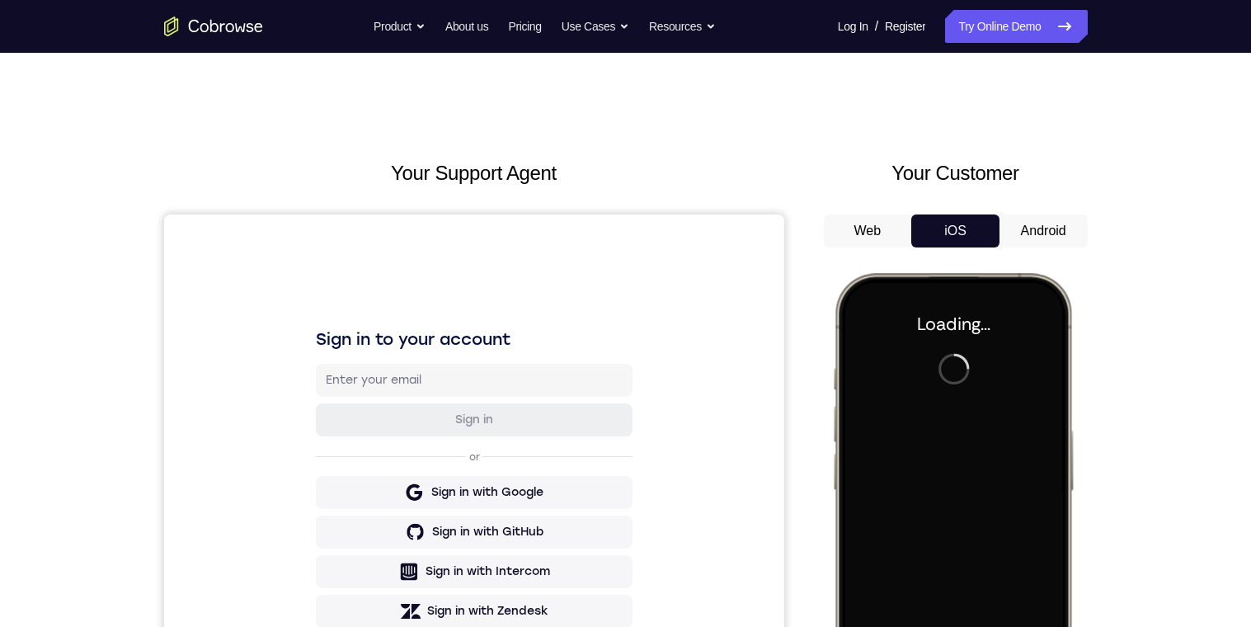  I want to click on button: Sign in with GitHub, so click(310, 317).